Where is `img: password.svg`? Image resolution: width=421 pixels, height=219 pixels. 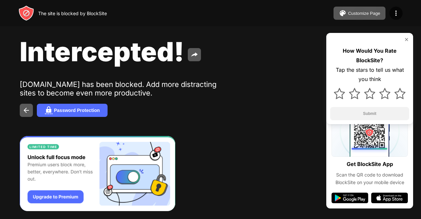 img: password.svg is located at coordinates (49, 110).